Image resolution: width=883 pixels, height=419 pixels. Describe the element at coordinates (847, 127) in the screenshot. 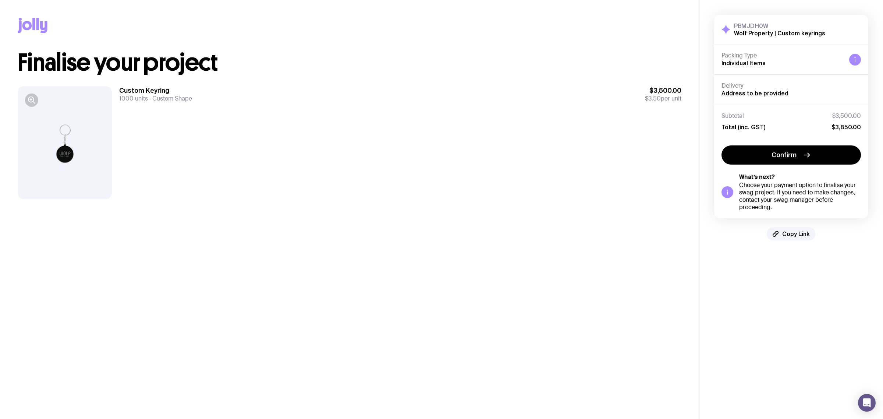

I see `span: $3,850.00` at that location.